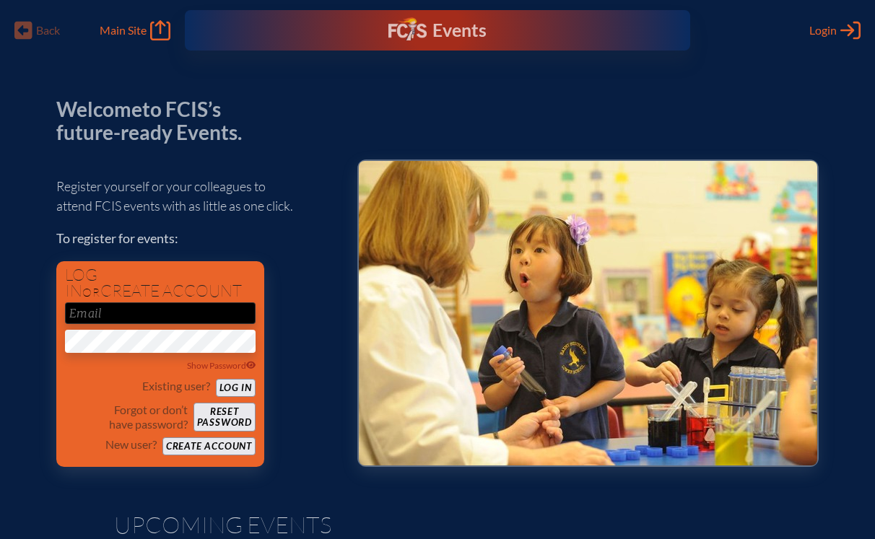  Describe the element at coordinates (176, 386) in the screenshot. I see `p: Existing user?` at that location.